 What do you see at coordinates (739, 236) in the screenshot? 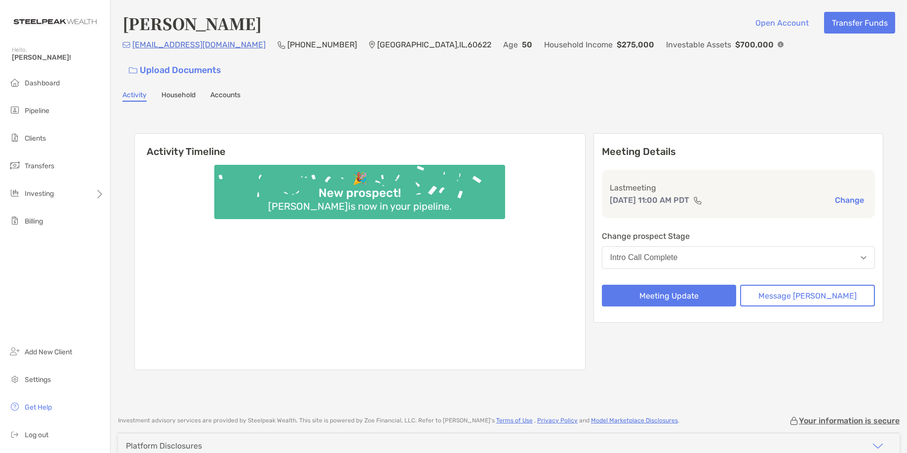
I see `p: Change prospect Stage` at bounding box center [739, 236].